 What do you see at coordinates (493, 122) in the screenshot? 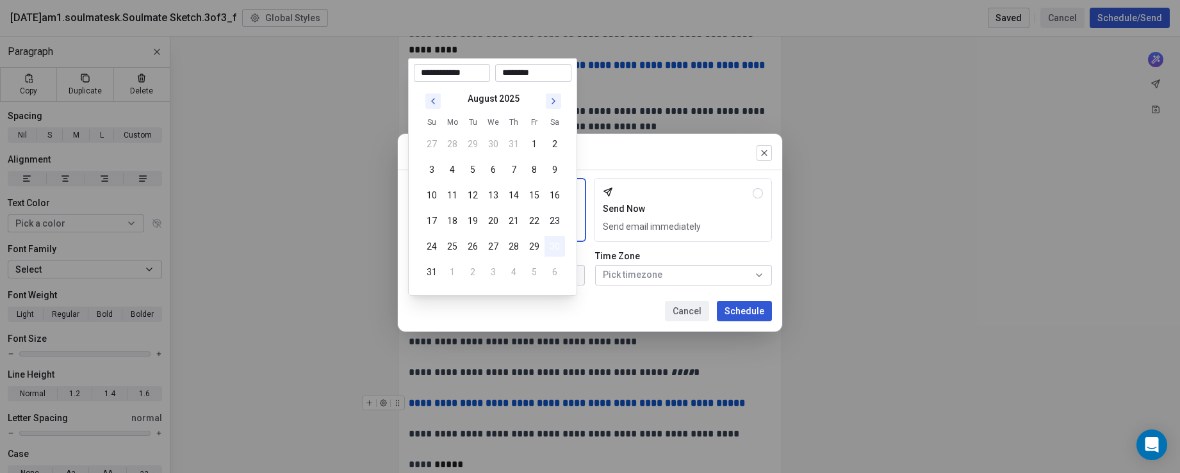
I see `th: Wednesday` at bounding box center [493, 122].